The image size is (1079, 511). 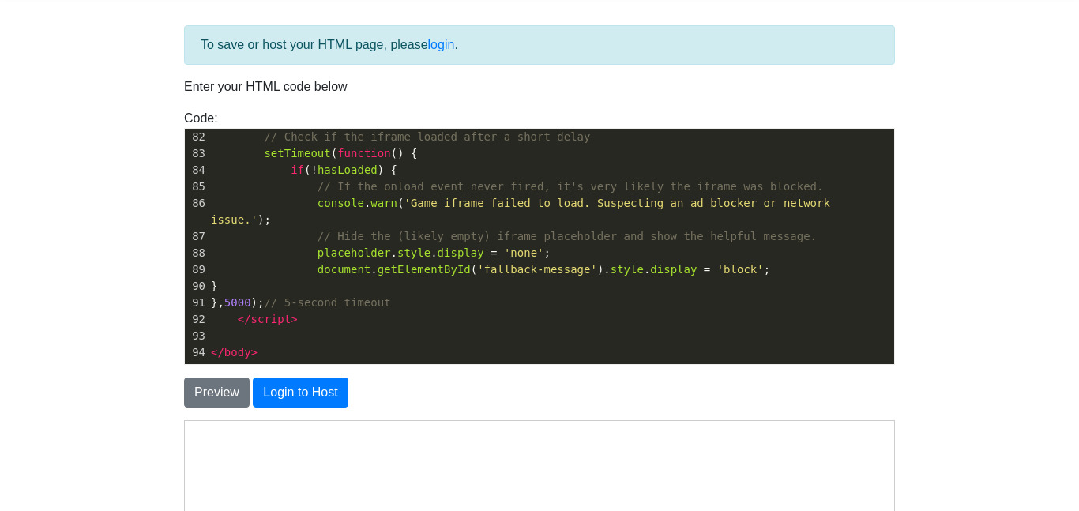 I want to click on span: if, so click(x=297, y=170).